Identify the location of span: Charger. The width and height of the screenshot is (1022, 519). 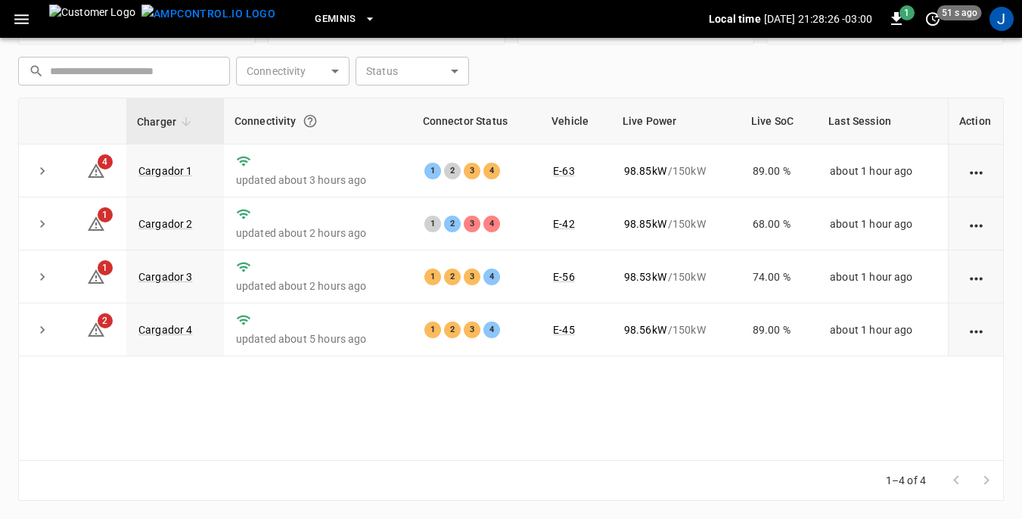
(166, 122).